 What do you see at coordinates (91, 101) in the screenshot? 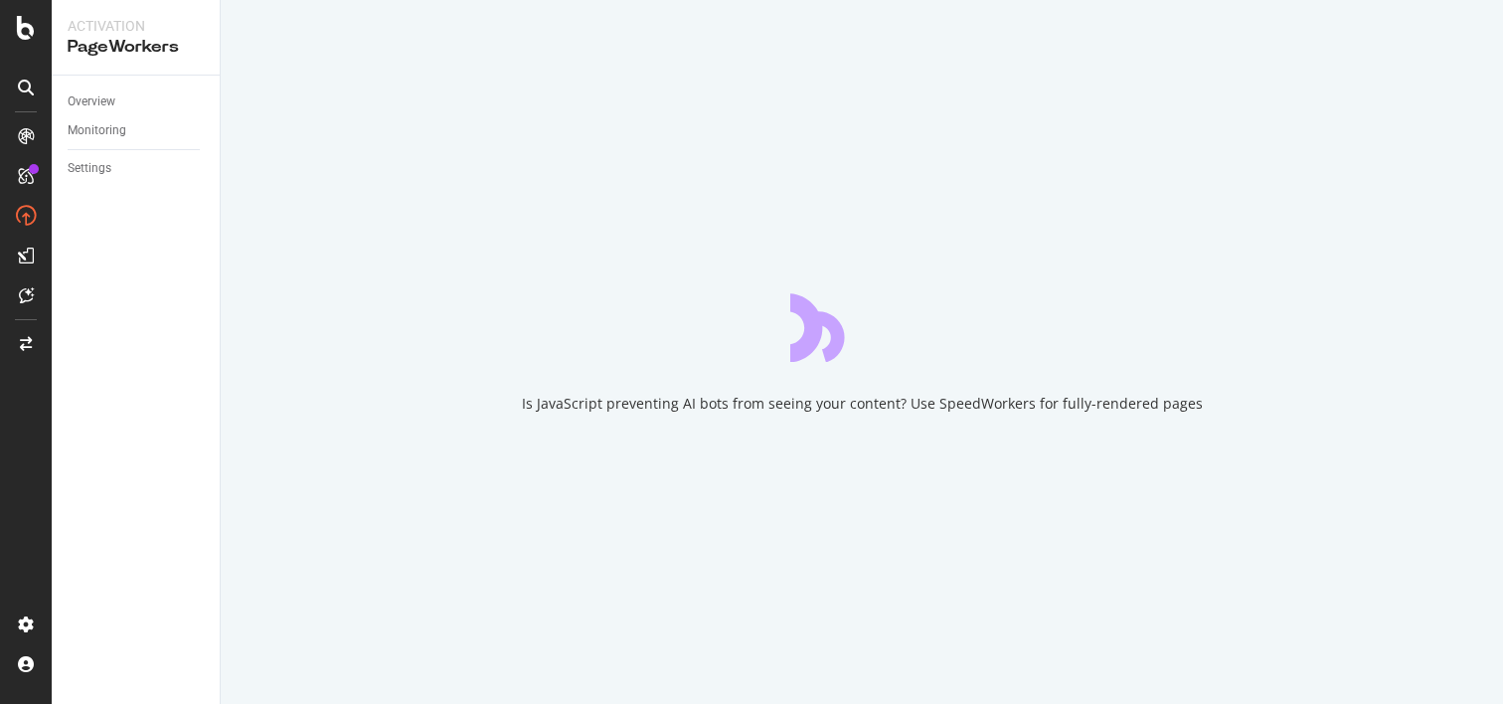
I see `div: Overview` at bounding box center [91, 101].